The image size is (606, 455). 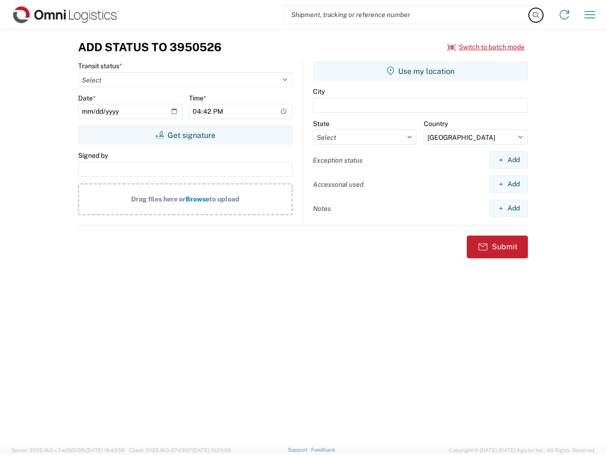 What do you see at coordinates (338, 184) in the screenshot?
I see `label: Accessorial used` at bounding box center [338, 184].